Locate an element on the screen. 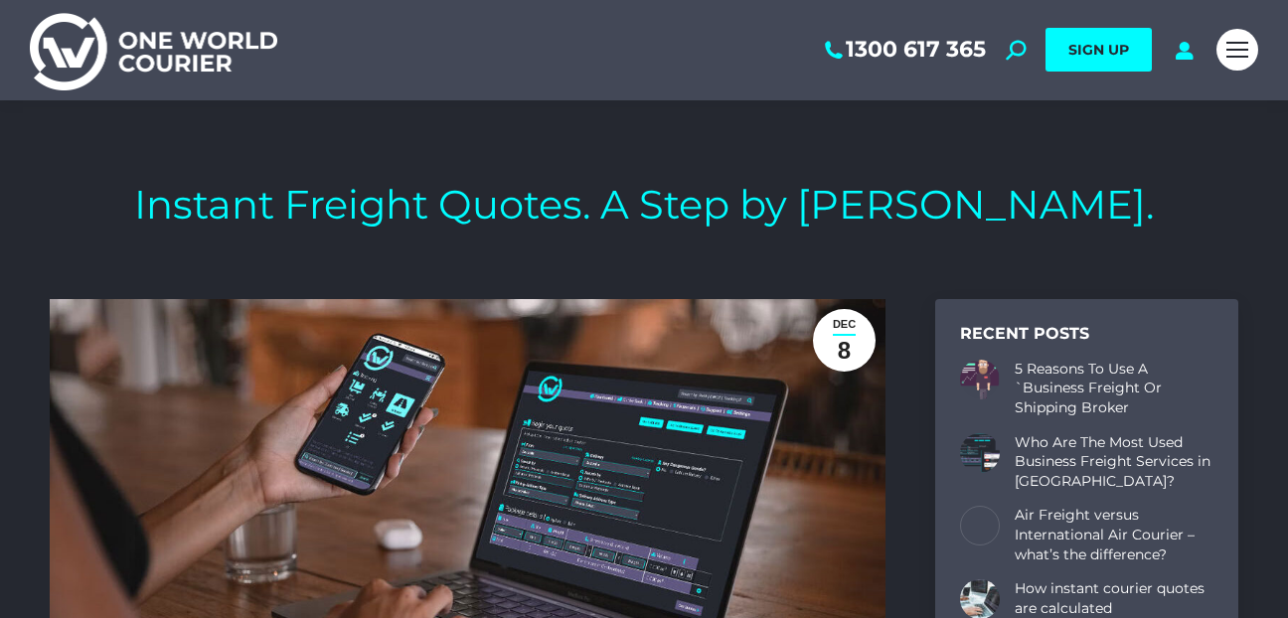  img: One World Courier is located at coordinates (153, 50).